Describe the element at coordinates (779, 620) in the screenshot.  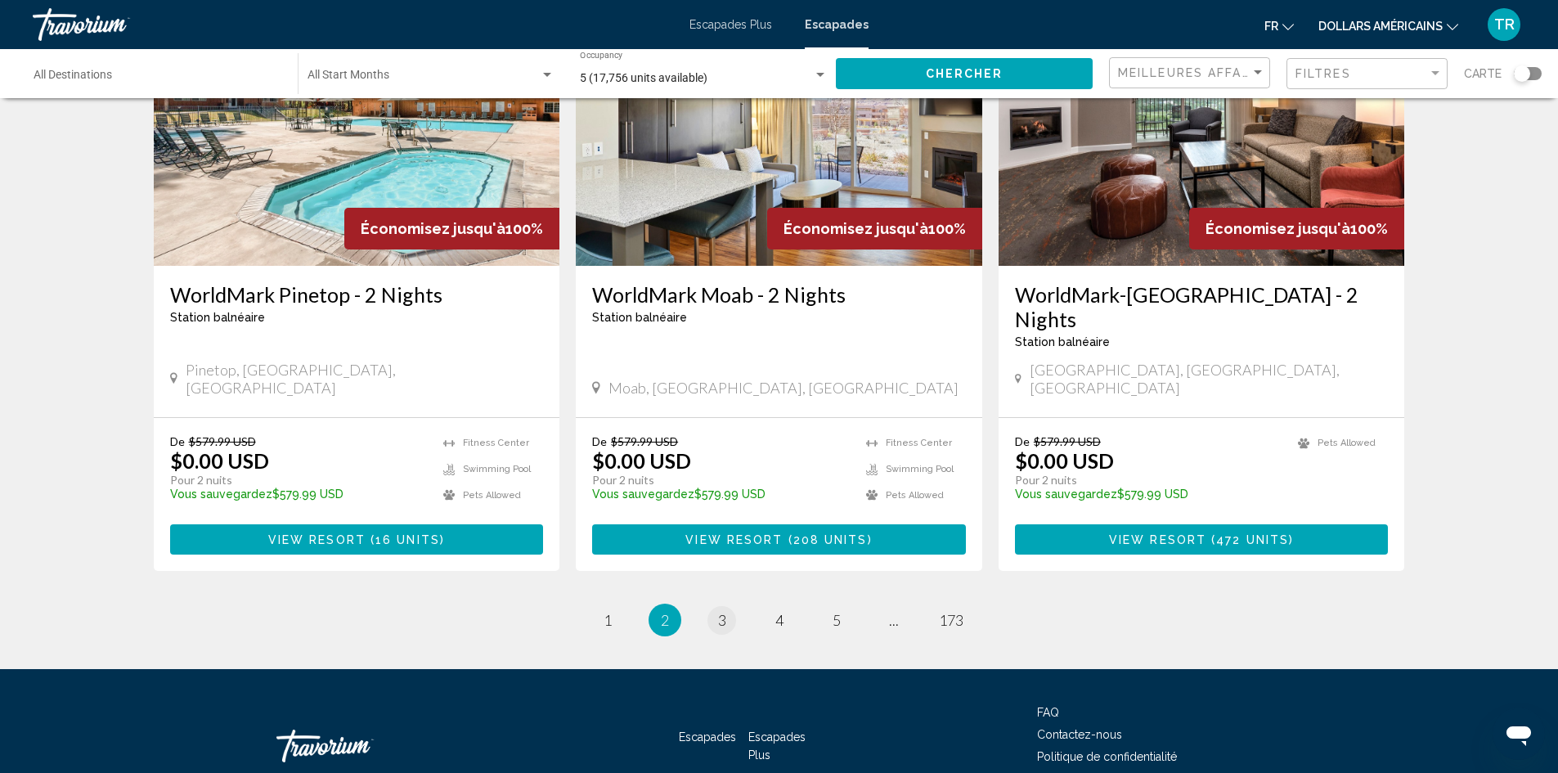
I see `ul: Pagination` at that location.